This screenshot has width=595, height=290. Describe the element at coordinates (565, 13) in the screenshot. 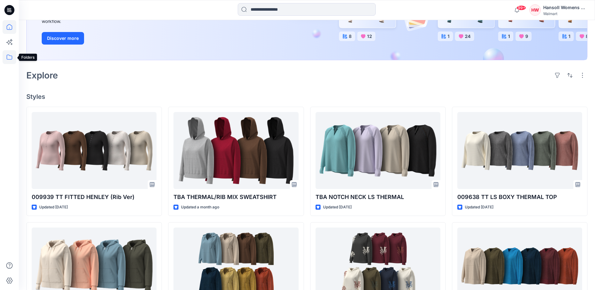

I see `div: Walmart` at that location.